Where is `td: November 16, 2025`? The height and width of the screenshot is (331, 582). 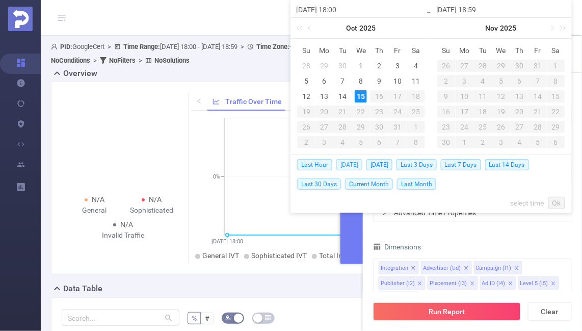
td: November 16, 2025 is located at coordinates (446, 112).